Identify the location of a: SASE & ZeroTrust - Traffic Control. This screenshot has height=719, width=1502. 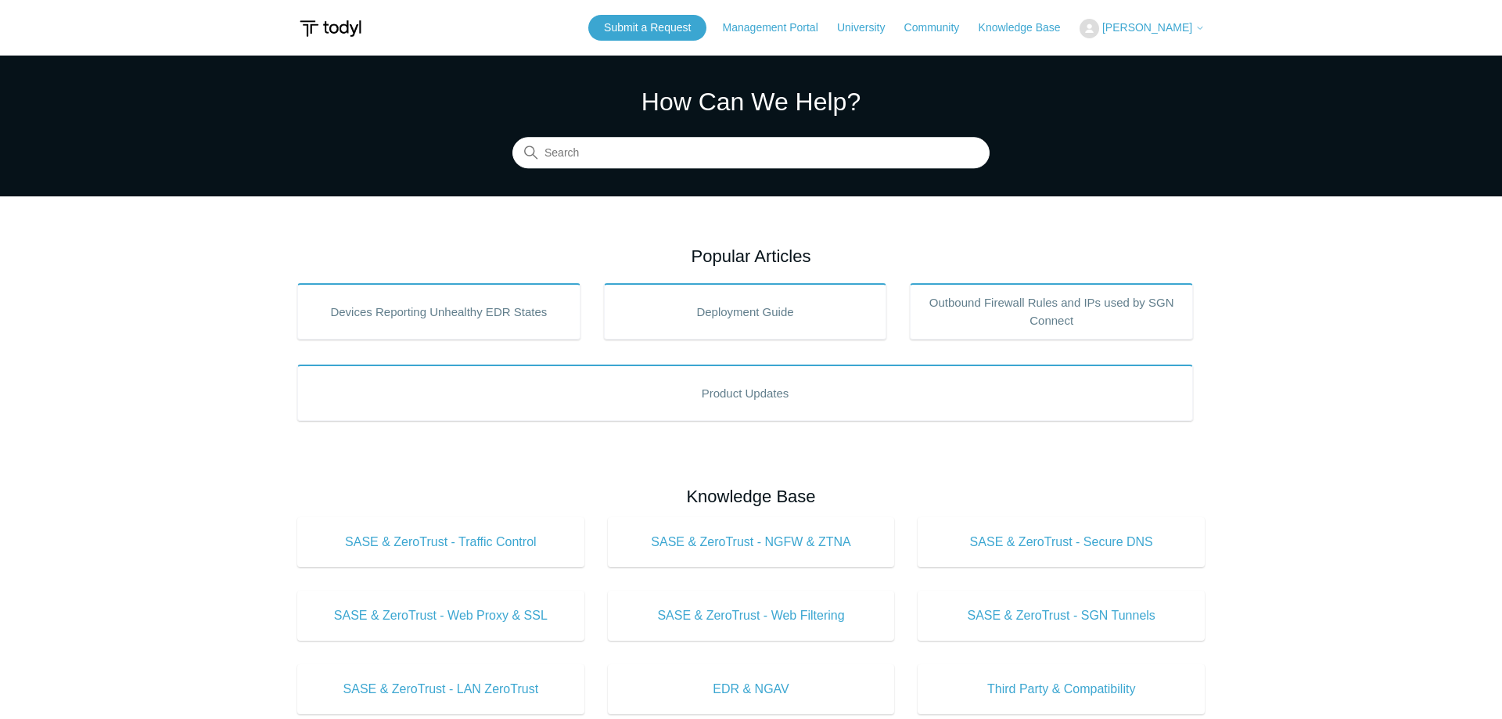
(440, 542).